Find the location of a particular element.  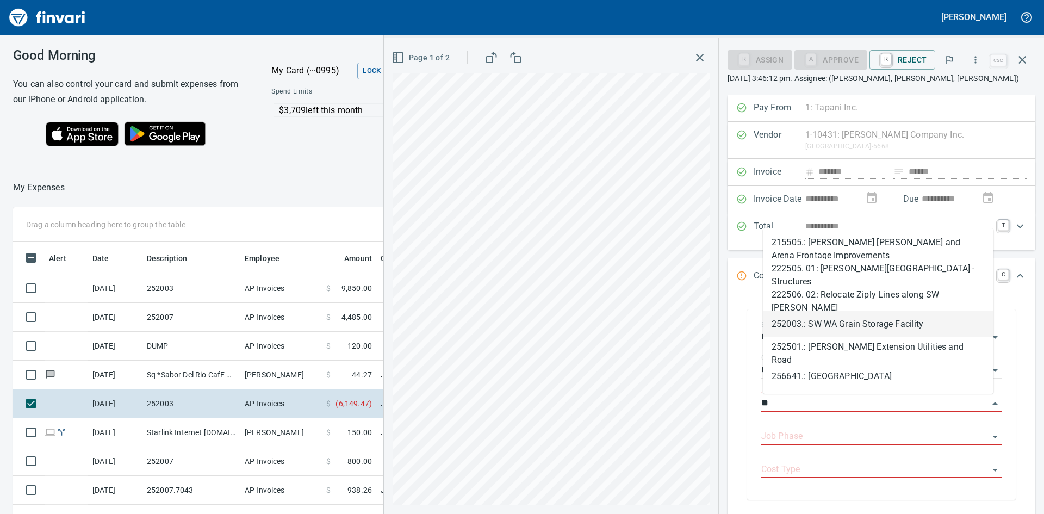

p: Total is located at coordinates (779, 231).